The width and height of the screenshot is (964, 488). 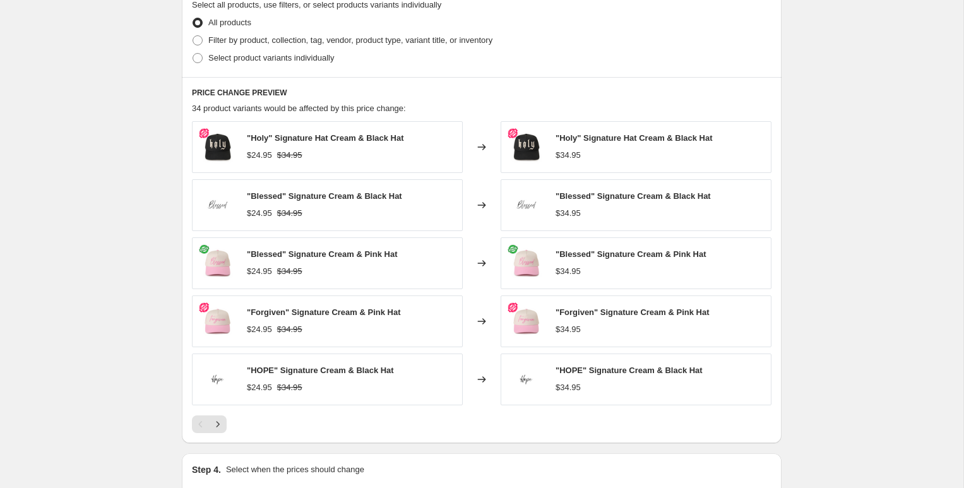 I want to click on nav: Pagination, so click(x=209, y=424).